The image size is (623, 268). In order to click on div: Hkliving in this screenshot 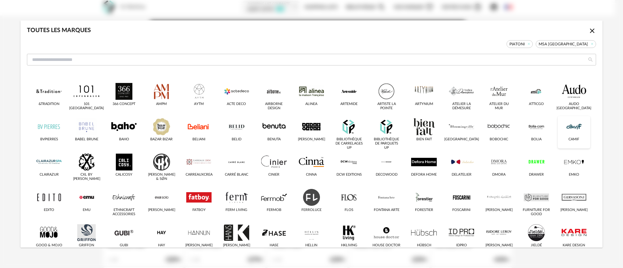, I will do `click(349, 246)`.